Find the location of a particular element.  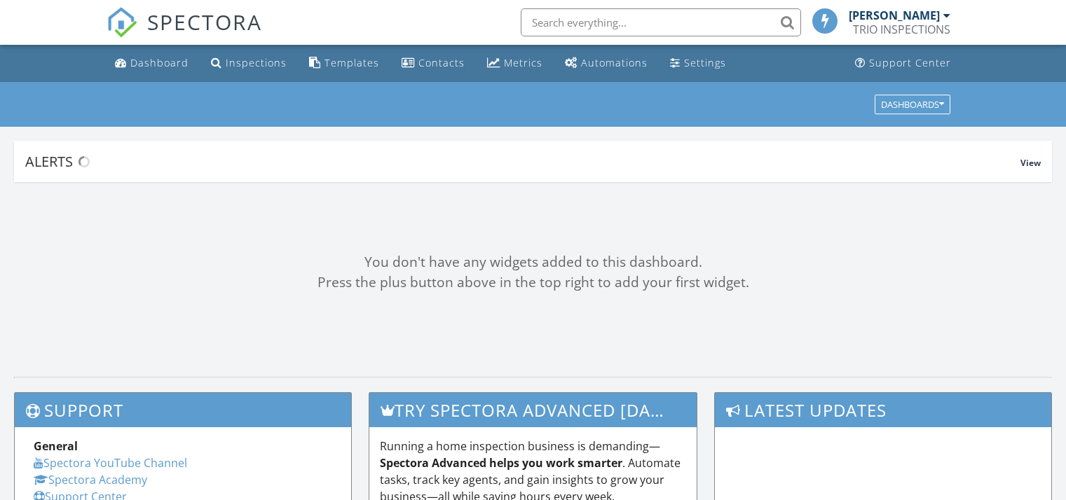

a: Dashboard is located at coordinates (151, 63).